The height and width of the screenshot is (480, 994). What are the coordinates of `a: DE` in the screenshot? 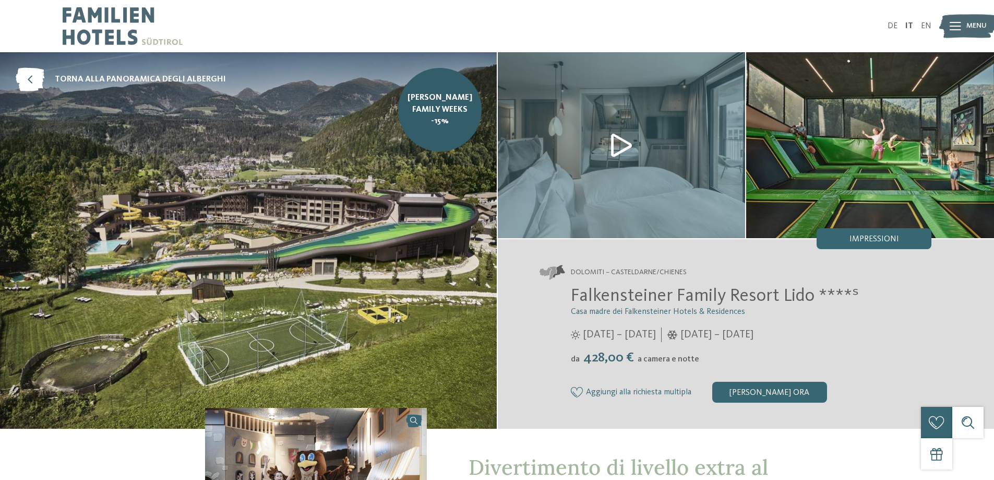 It's located at (892, 26).